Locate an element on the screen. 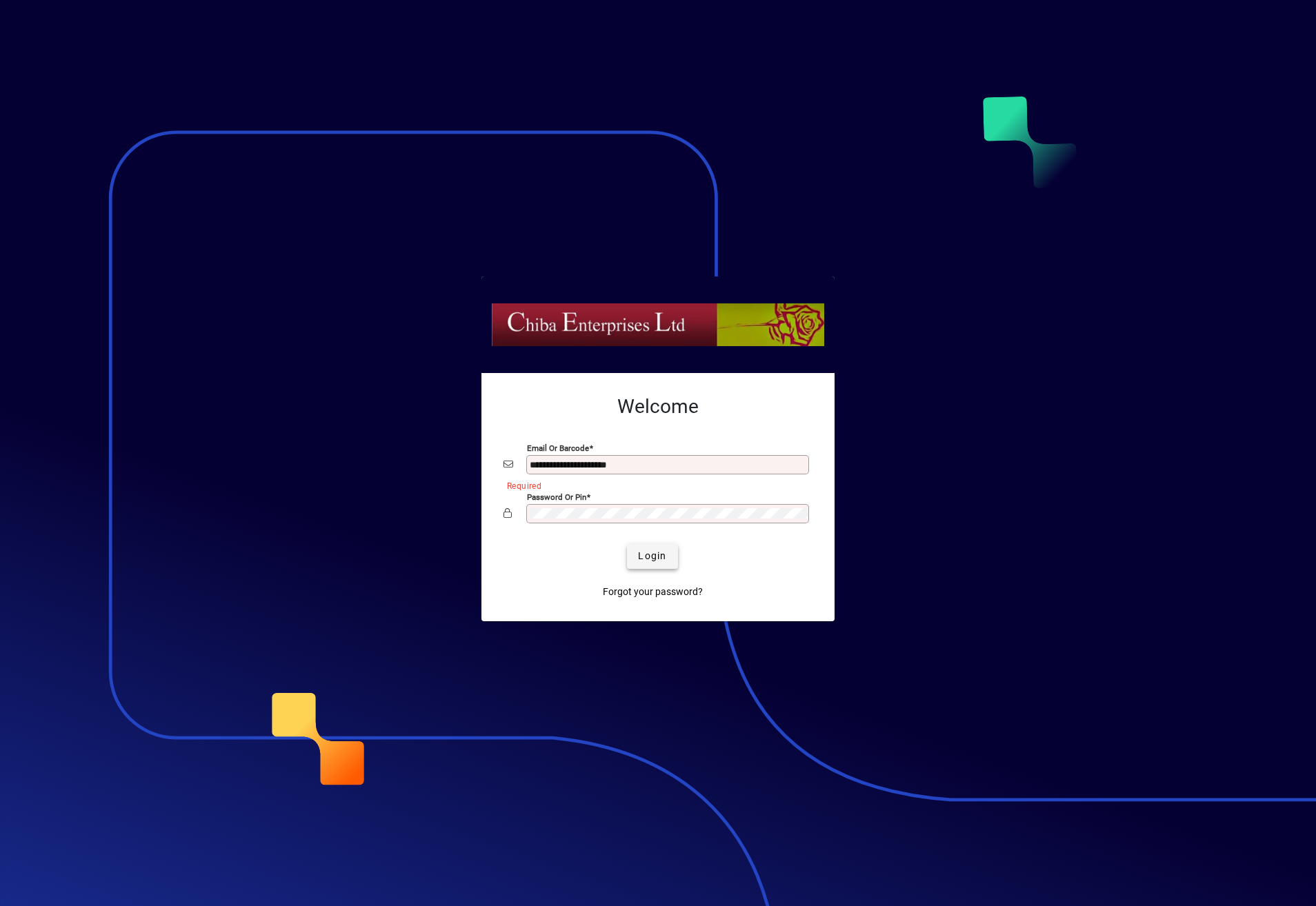 Image resolution: width=1316 pixels, height=906 pixels. span: Forgot your password? is located at coordinates (652, 591).